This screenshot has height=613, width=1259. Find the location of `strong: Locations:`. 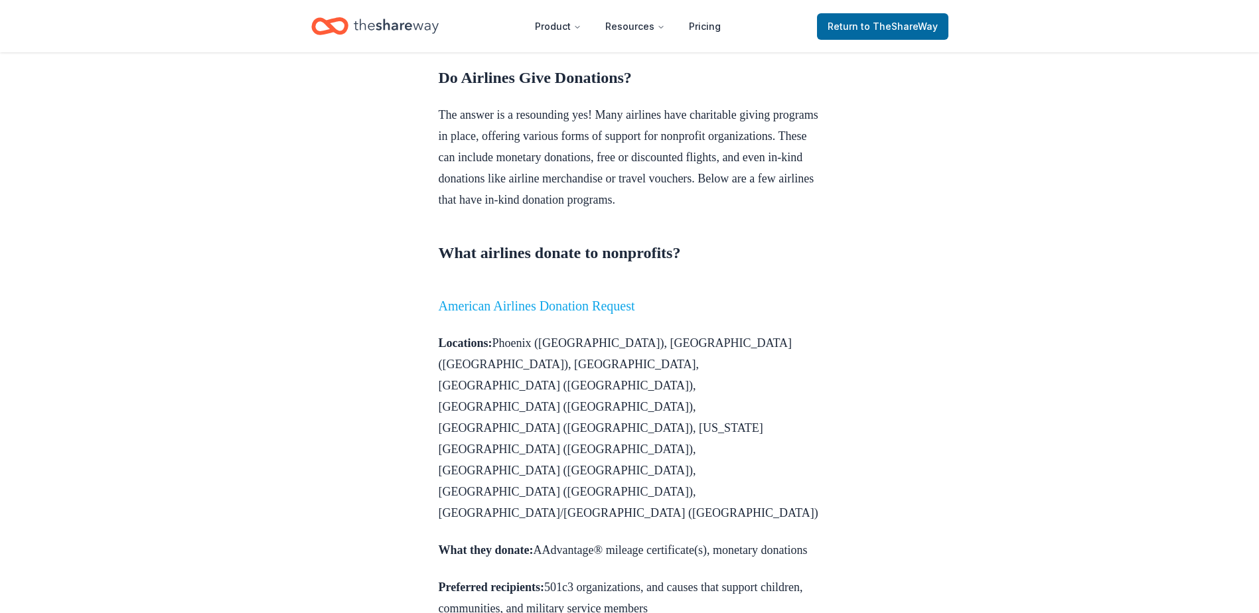

strong: Locations: is located at coordinates (465, 343).